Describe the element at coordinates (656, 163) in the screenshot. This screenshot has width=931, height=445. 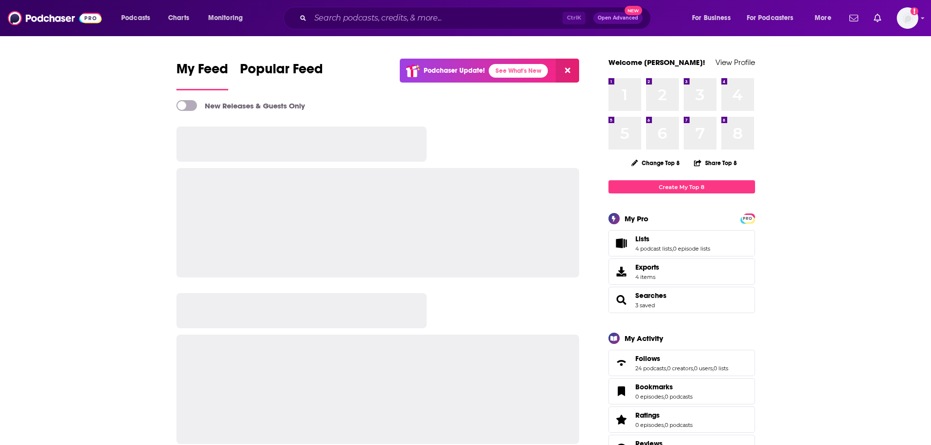
I see `button: Change Top 8` at that location.